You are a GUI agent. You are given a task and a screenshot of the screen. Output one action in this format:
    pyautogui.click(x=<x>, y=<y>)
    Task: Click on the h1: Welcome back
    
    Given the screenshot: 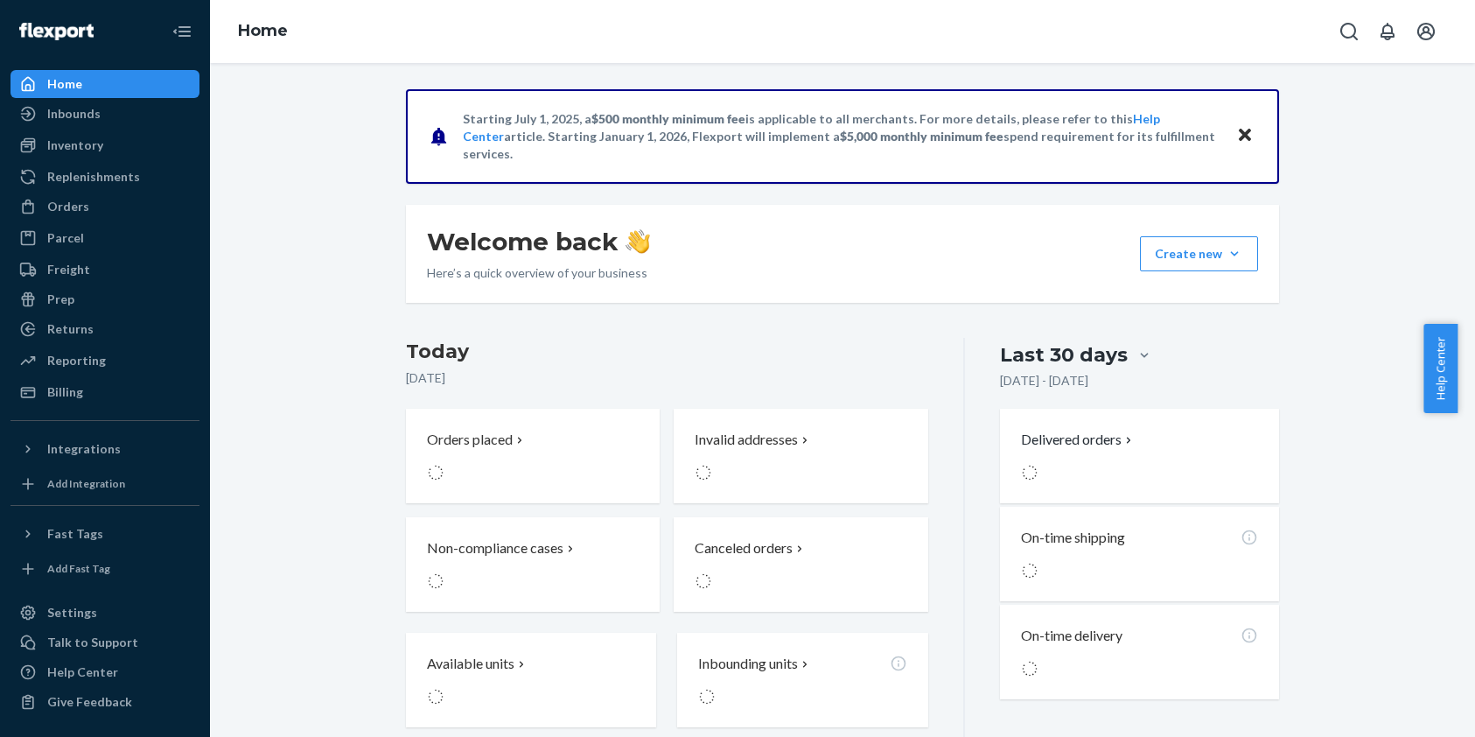 What is the action you would take?
    pyautogui.click(x=538, y=241)
    